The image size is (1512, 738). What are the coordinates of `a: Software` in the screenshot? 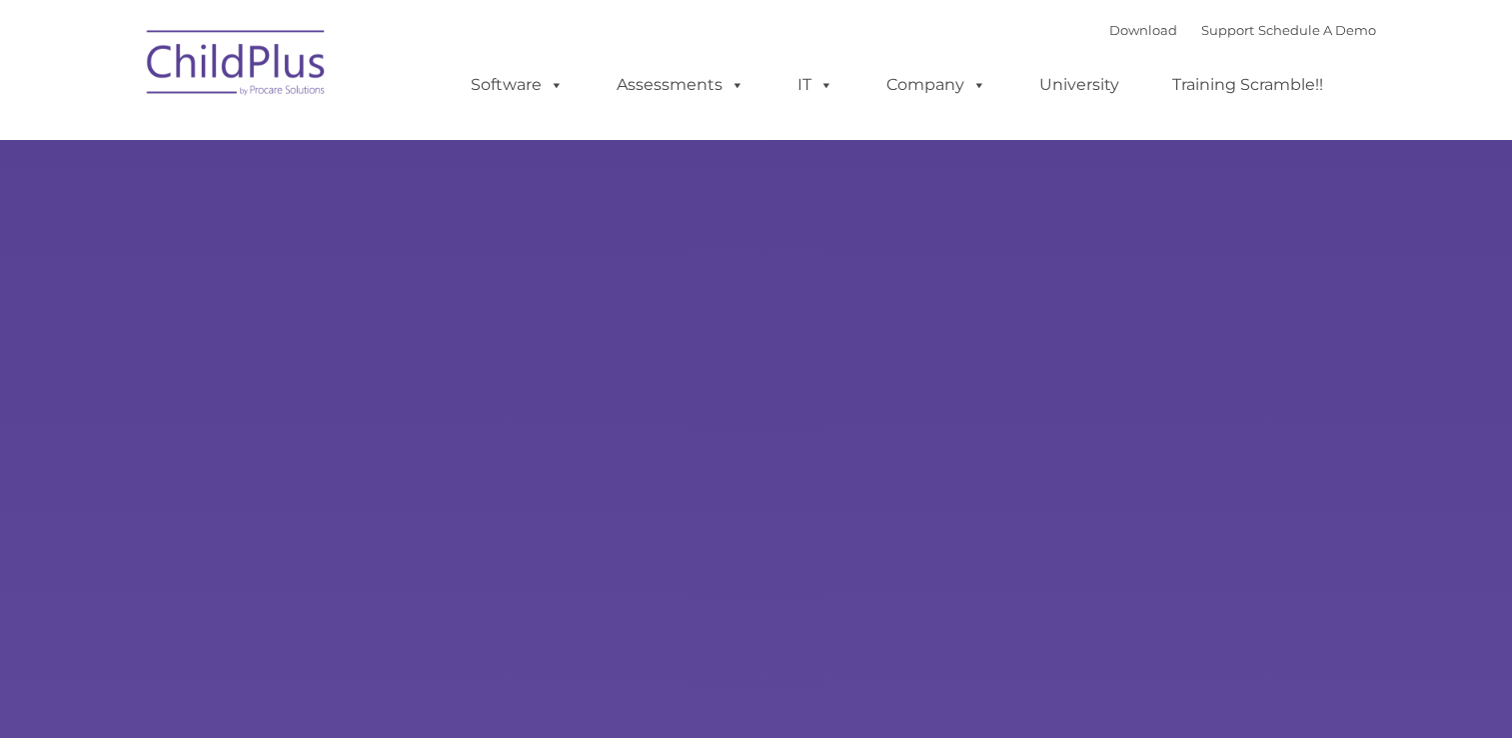 It's located at (517, 85).